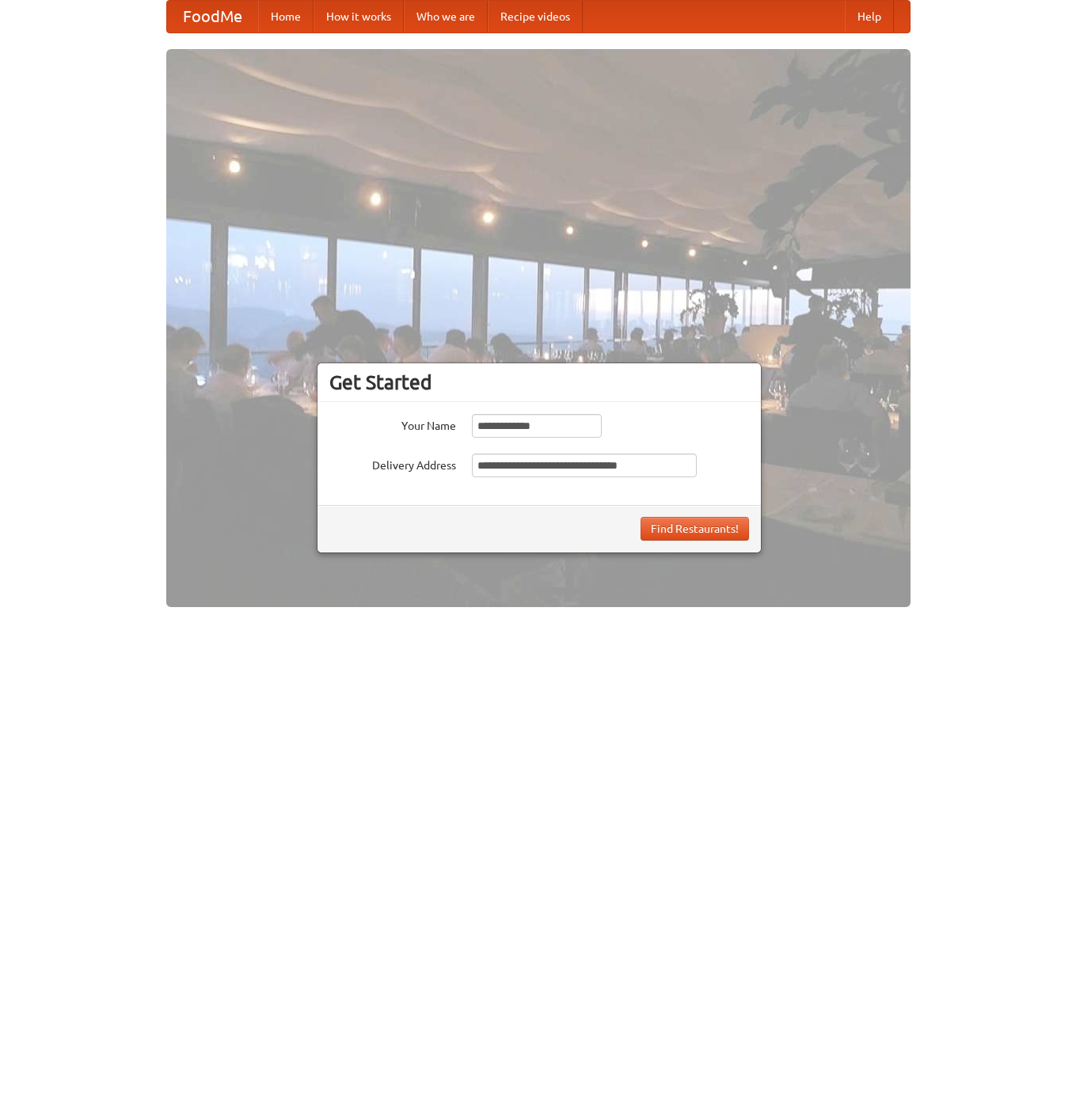  Describe the element at coordinates (212, 17) in the screenshot. I see `a: FoodMe` at that location.